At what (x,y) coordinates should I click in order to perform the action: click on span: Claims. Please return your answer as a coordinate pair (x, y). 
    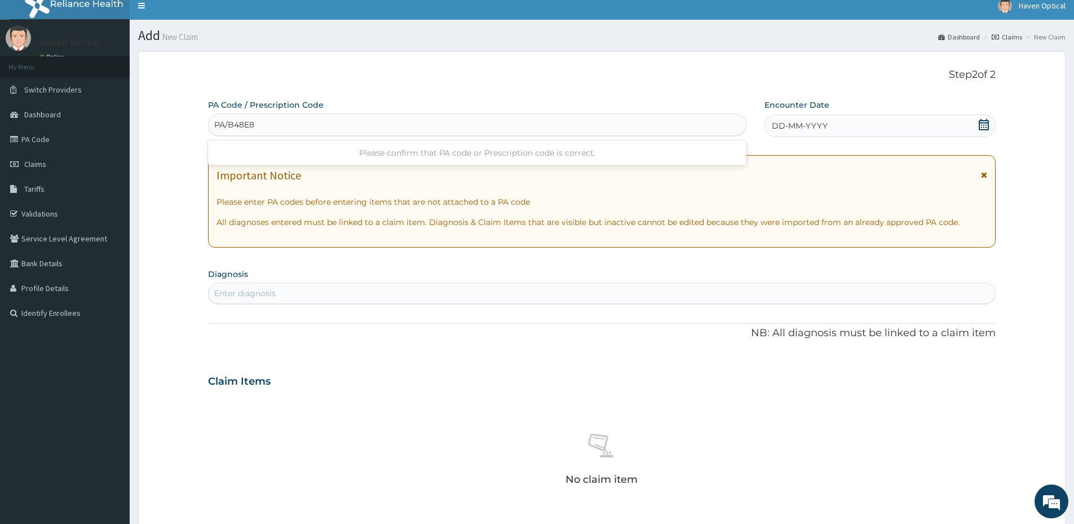
    Looking at the image, I should click on (35, 164).